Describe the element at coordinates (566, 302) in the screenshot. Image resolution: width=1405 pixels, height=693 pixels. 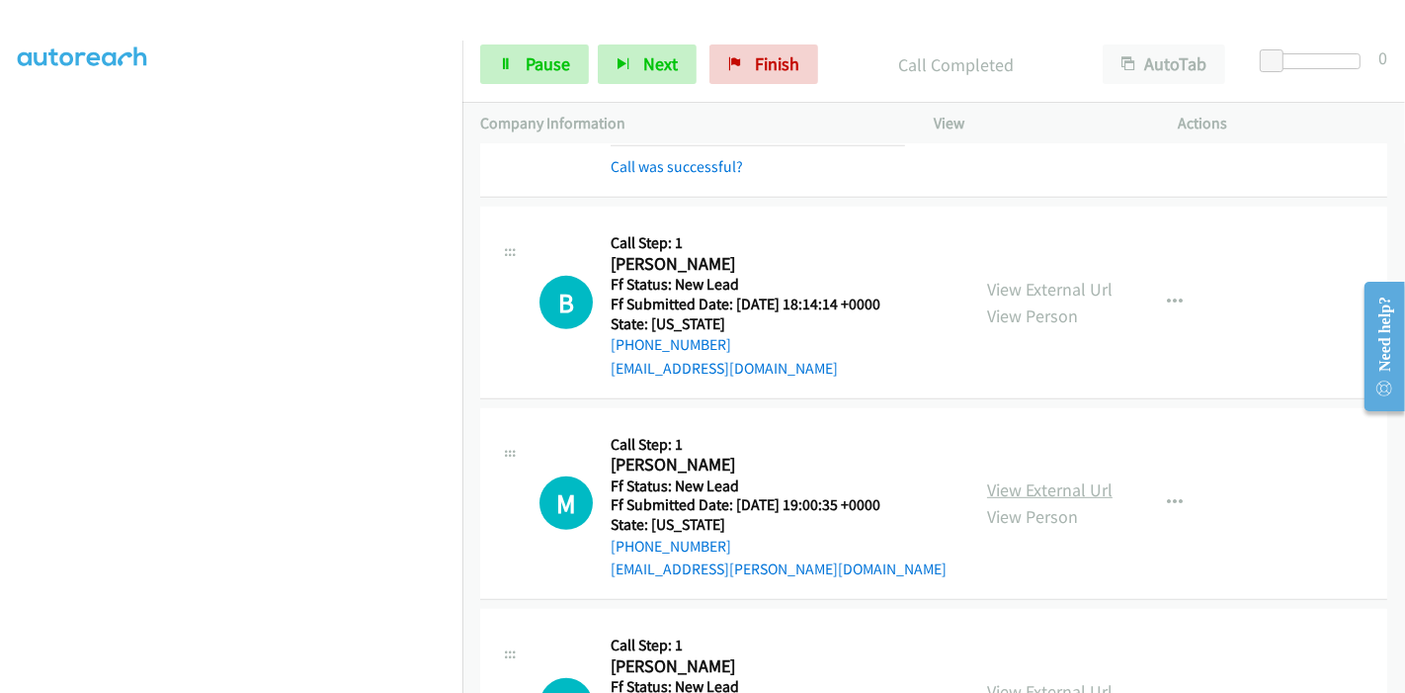
I see `h1: B` at that location.